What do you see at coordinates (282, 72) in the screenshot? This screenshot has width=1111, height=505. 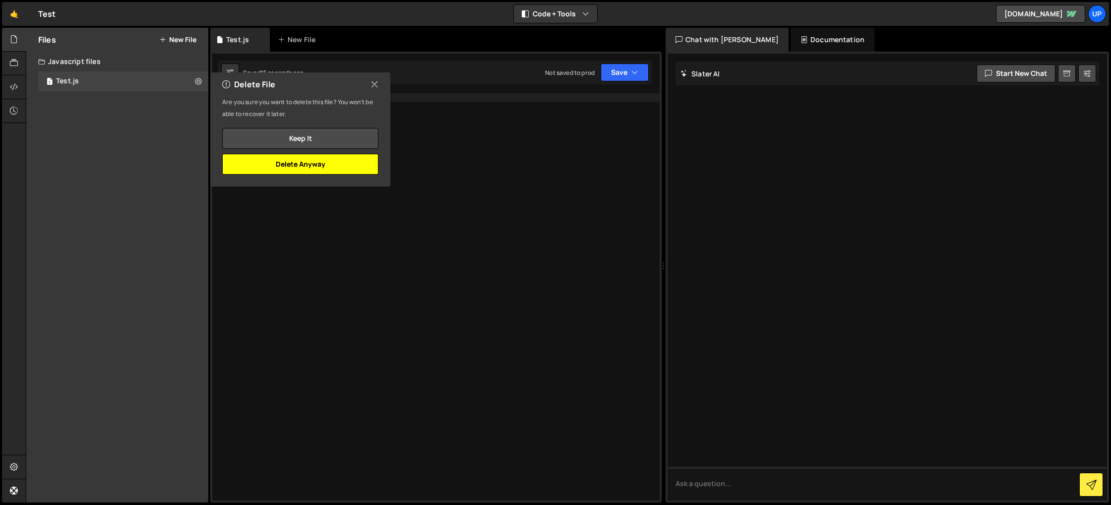 I see `div: 15 seconds ago` at bounding box center [282, 72].